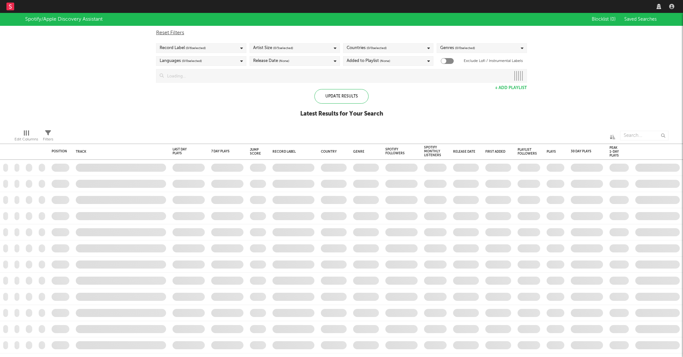  Describe the element at coordinates (511, 88) in the screenshot. I see `button: + Add Playlist` at that location.